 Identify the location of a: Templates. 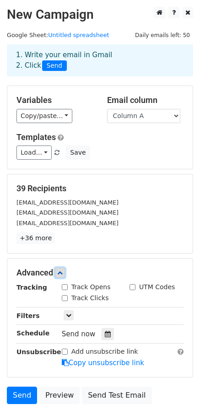
(36, 137).